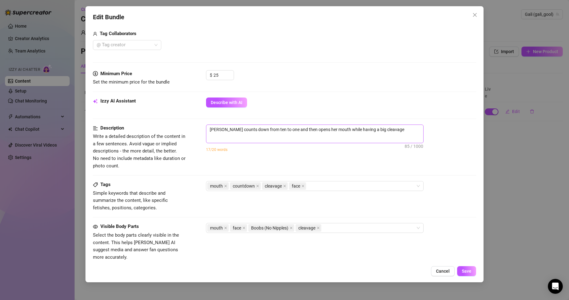  Describe the element at coordinates (443, 271) in the screenshot. I see `button: Cancel` at that location.